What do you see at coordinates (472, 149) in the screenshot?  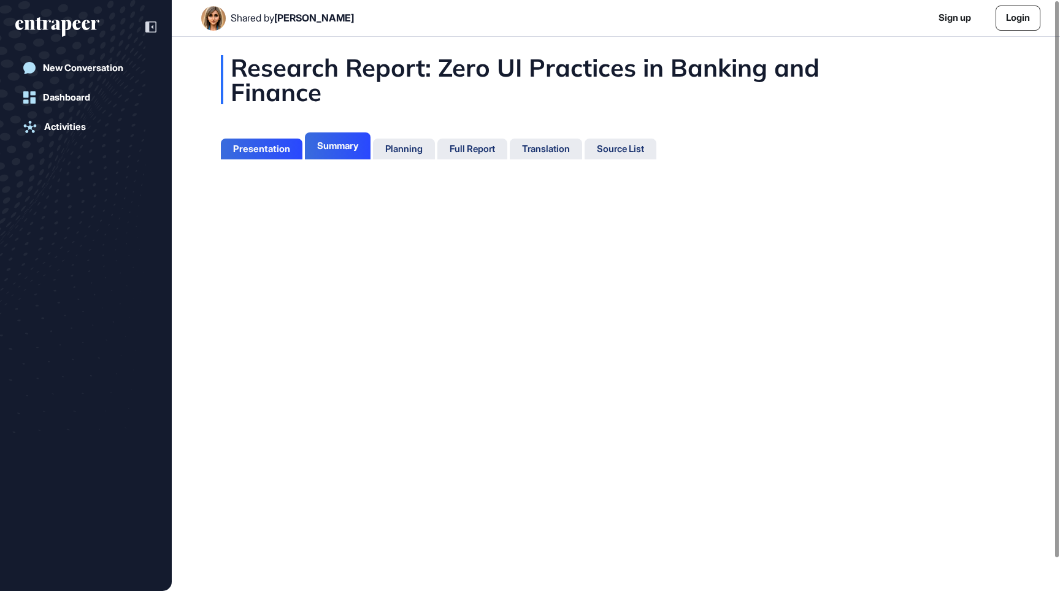 I see `div: Full Report` at bounding box center [472, 149].